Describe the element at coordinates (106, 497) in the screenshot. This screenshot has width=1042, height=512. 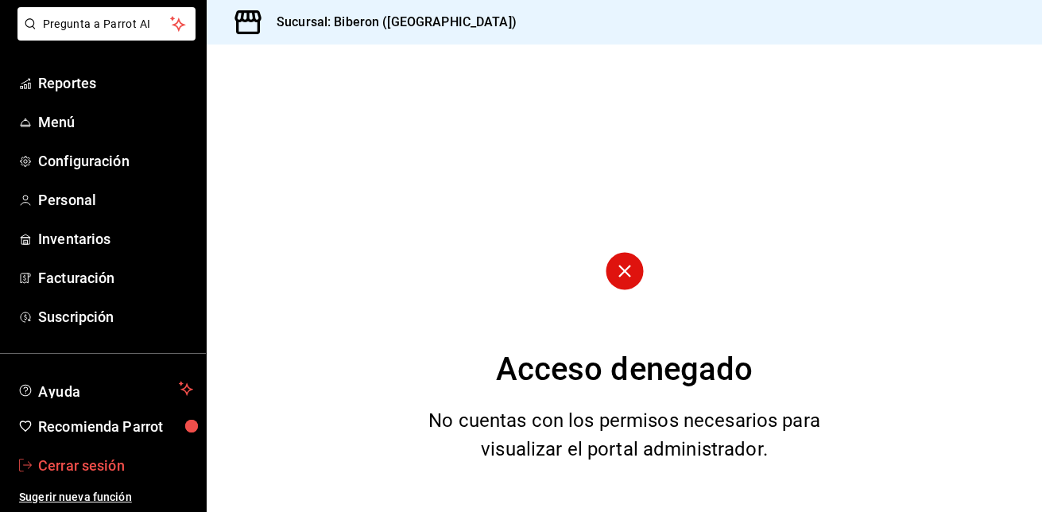
I see `span: Sugerir nueva función` at that location.